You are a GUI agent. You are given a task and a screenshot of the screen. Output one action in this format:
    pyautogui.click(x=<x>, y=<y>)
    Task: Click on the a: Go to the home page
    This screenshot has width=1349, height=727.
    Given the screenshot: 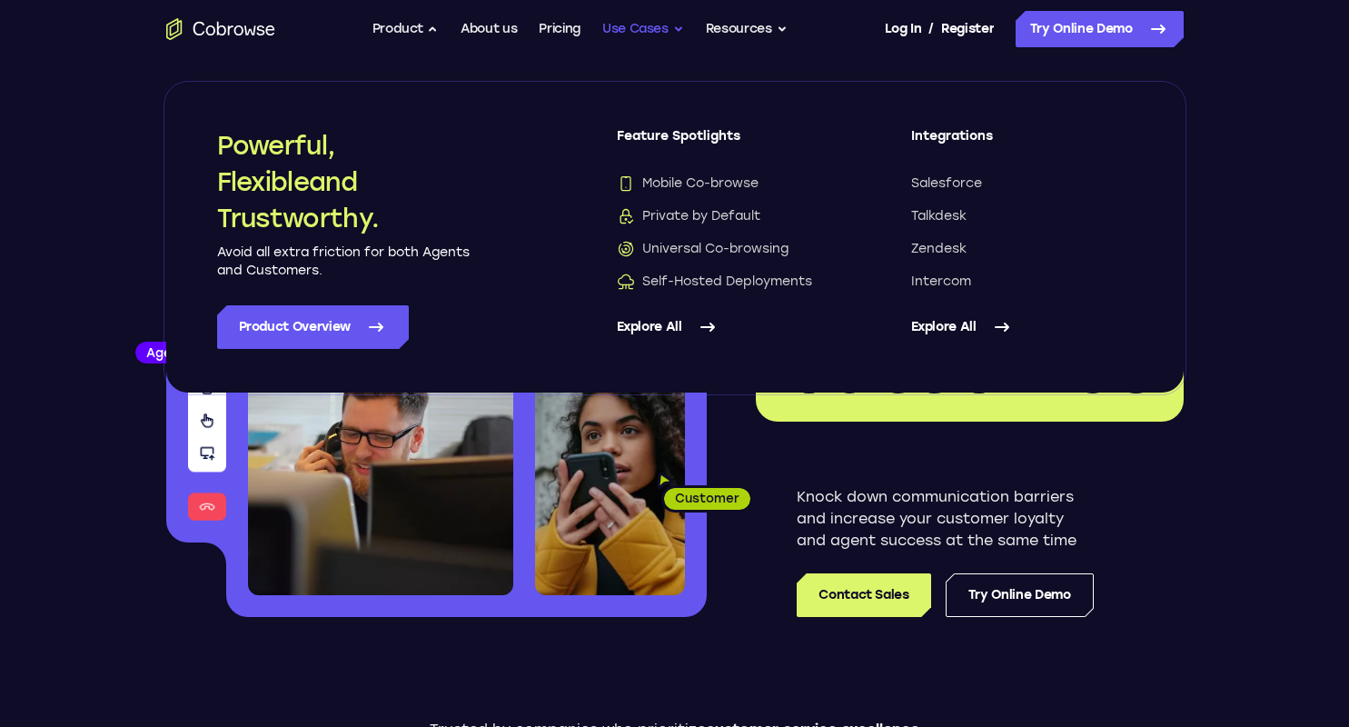 What is the action you would take?
    pyautogui.click(x=221, y=29)
    